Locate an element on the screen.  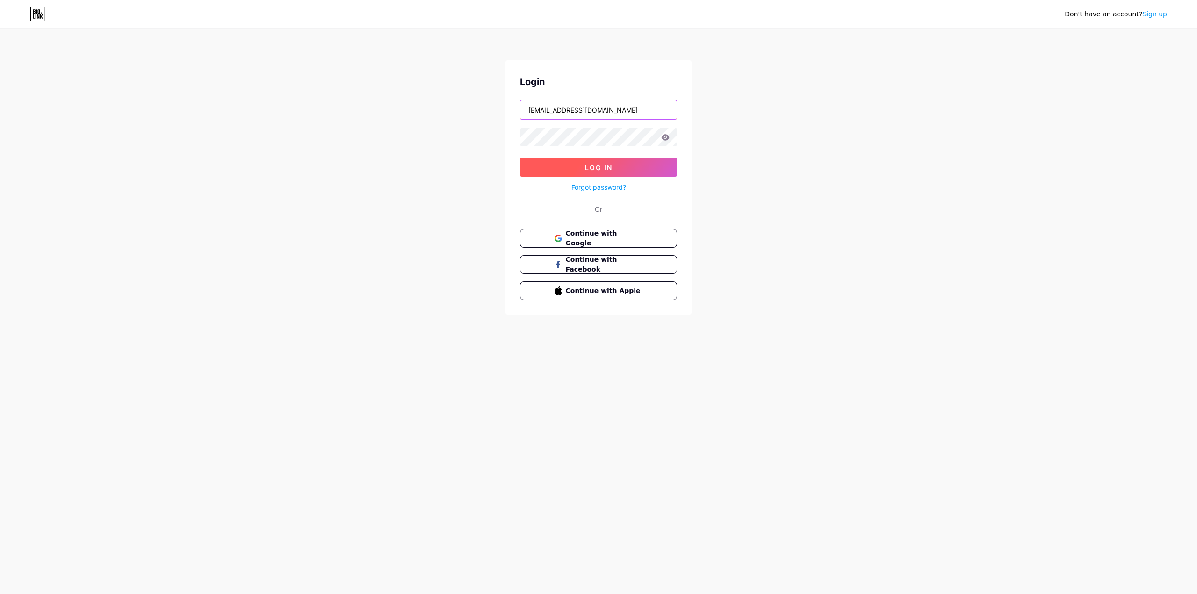
span: Continue with Apple is located at coordinates (604, 291).